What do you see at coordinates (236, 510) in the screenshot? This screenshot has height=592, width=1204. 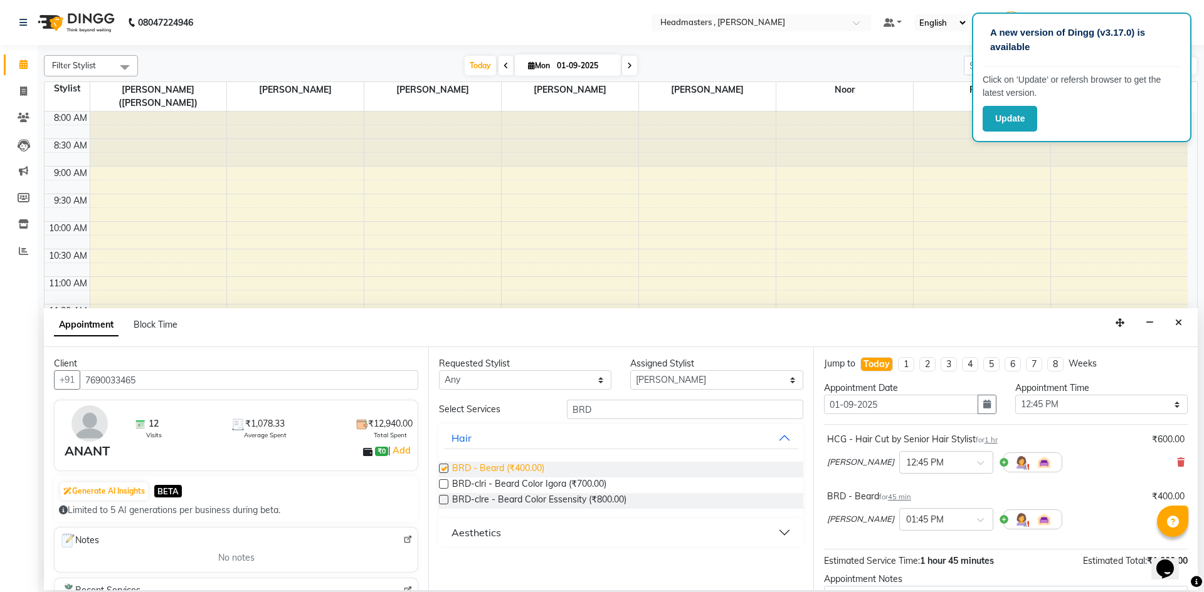 I see `div: Limited to 5 AI generations per business during beta.` at bounding box center [236, 510].